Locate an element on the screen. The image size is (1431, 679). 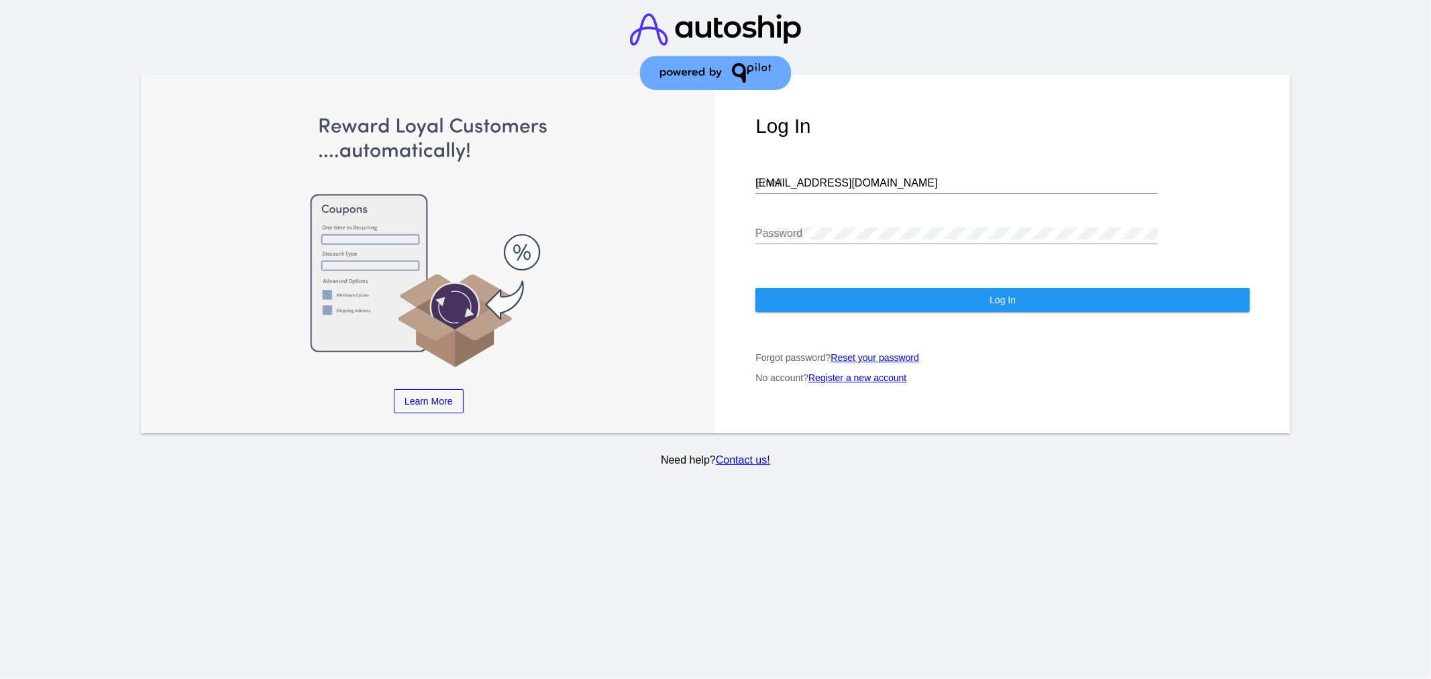
p: No account? is located at coordinates (1002, 378).